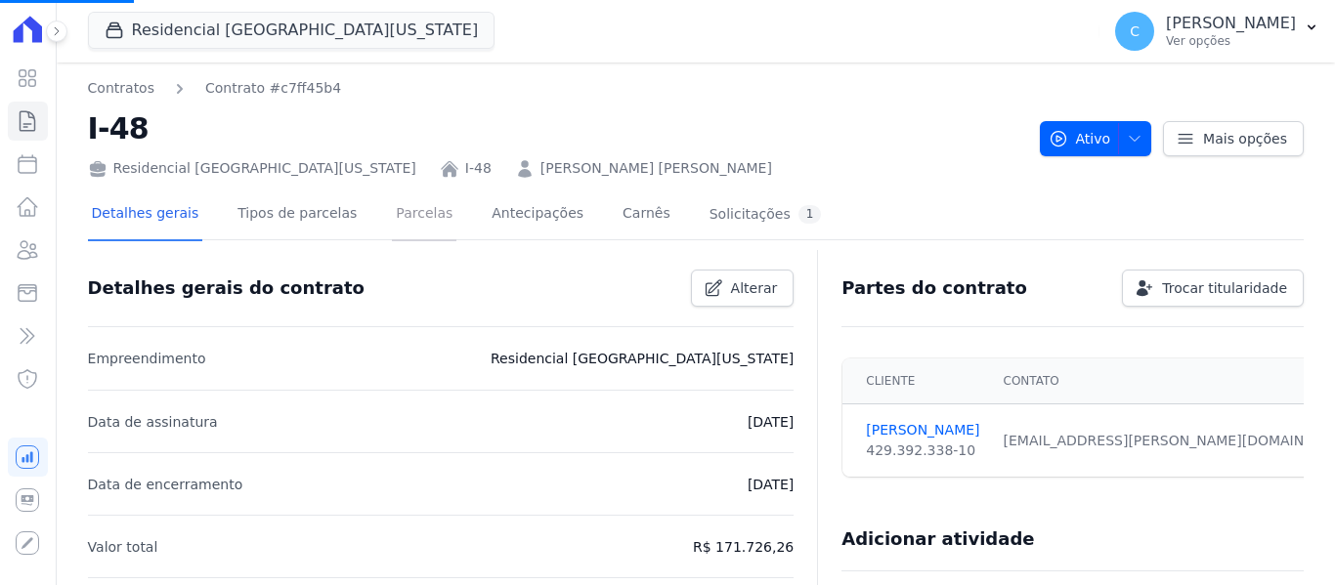 Image resolution: width=1335 pixels, height=585 pixels. I want to click on span: C, so click(1135, 31).